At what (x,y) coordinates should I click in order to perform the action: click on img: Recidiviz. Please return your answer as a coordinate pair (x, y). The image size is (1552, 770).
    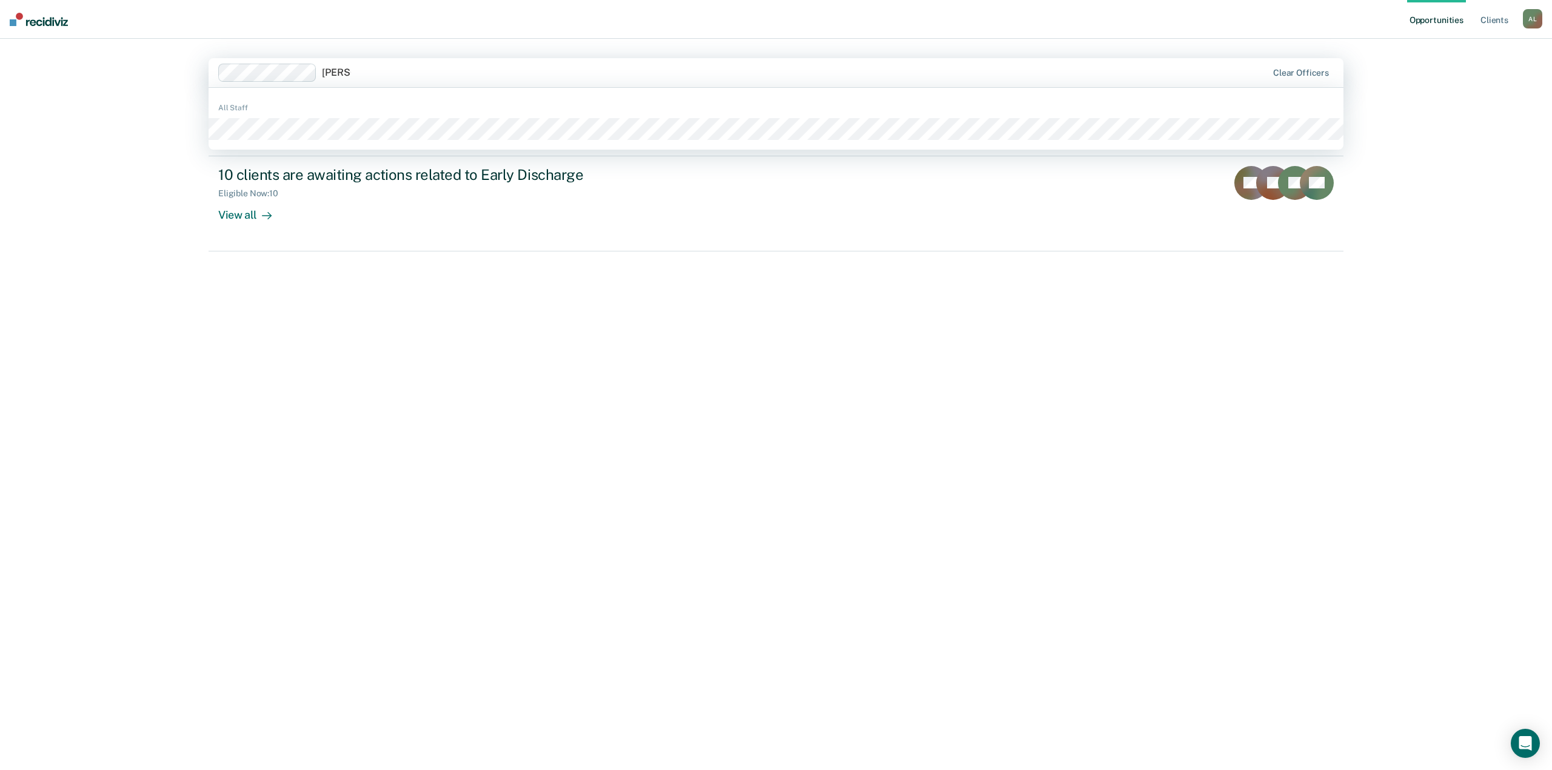
    Looking at the image, I should click on (39, 19).